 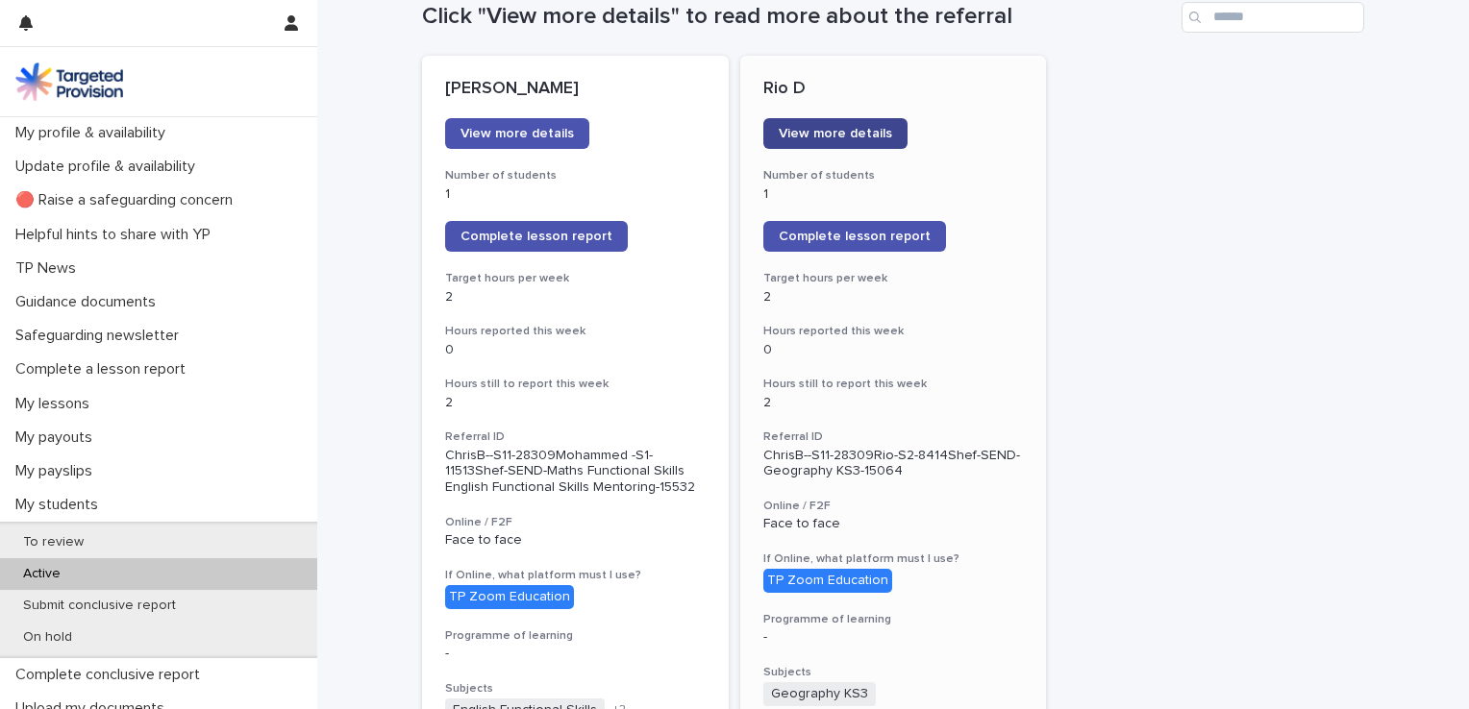 What do you see at coordinates (53, 542) in the screenshot?
I see `p: To review` at bounding box center [53, 542].